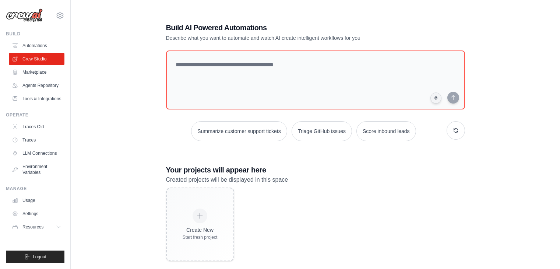 Image resolution: width=560 pixels, height=269 pixels. I want to click on h1: Build AI Powered Automations, so click(290, 28).